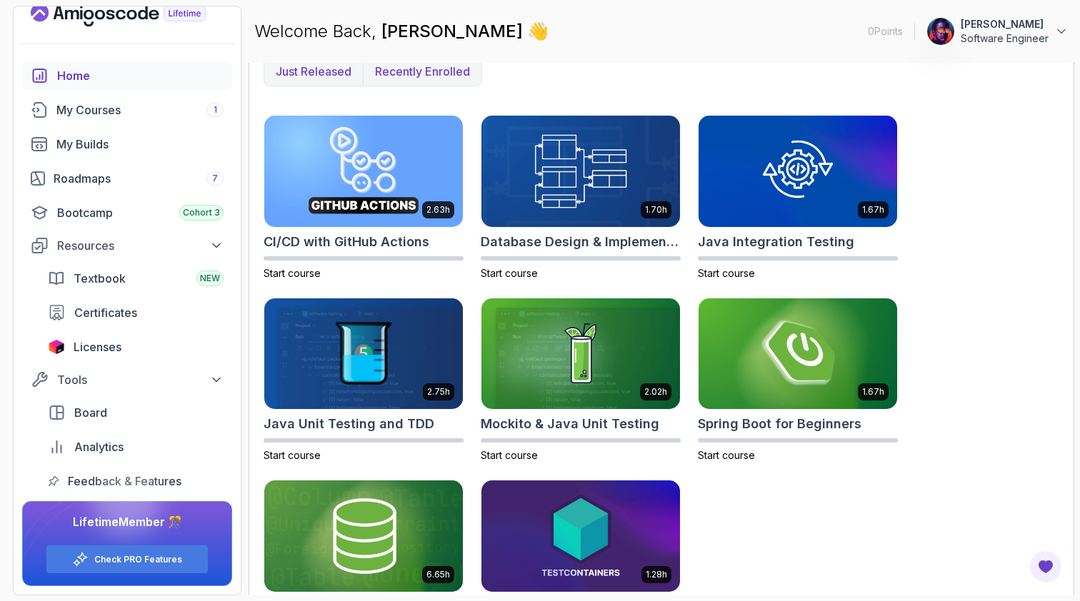  What do you see at coordinates (140, 213) in the screenshot?
I see `div: Bootcamp` at bounding box center [140, 213].